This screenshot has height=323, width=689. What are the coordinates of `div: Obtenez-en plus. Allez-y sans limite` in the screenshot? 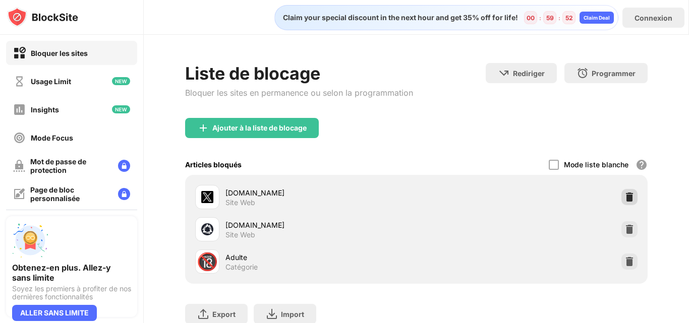 It's located at (72, 273).